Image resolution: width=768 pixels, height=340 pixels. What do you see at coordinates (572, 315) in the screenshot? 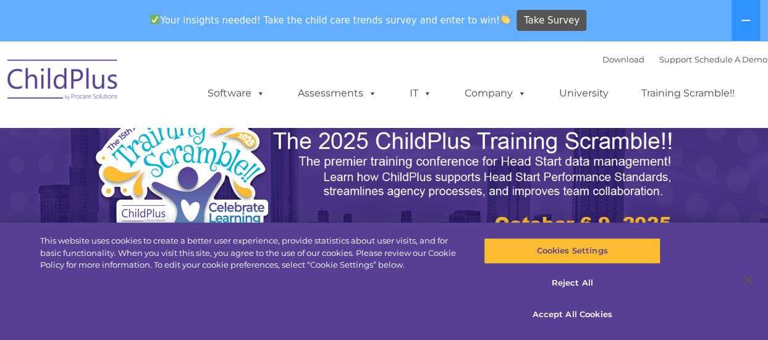
I see `button: Accept All Cookies` at bounding box center [572, 315].